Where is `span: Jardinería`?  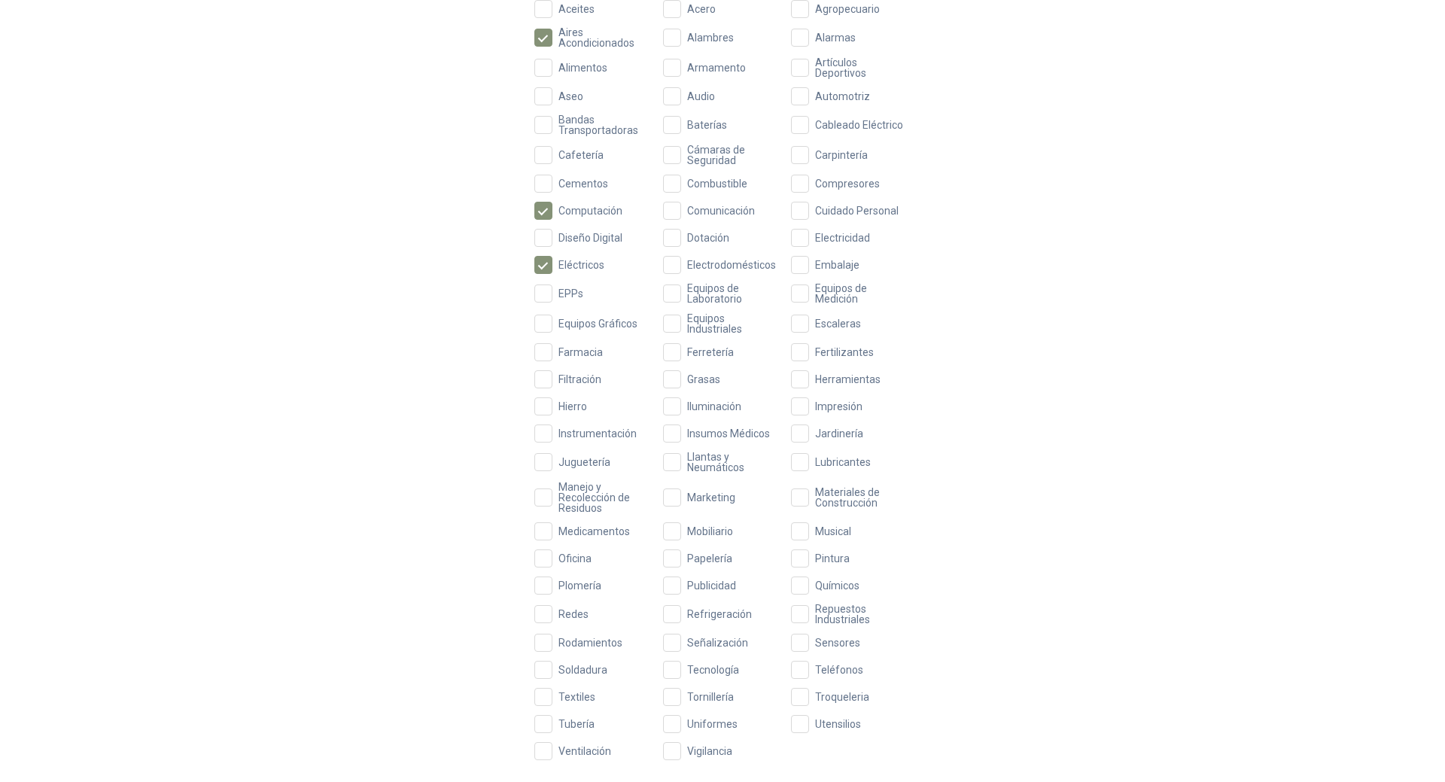 span: Jardinería is located at coordinates (839, 434).